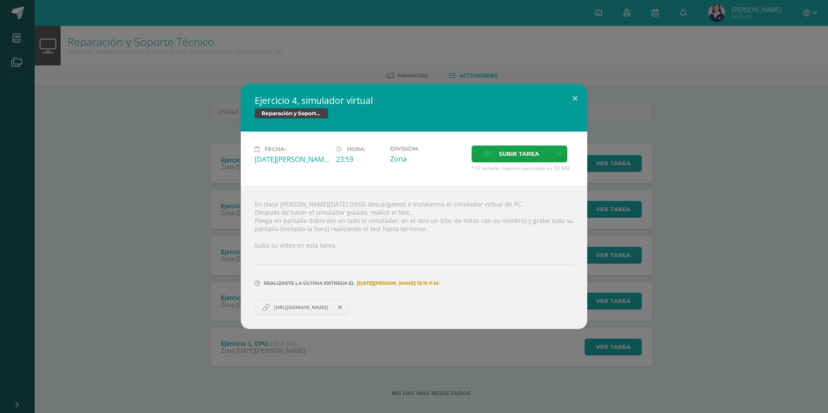 Image resolution: width=828 pixels, height=413 pixels. What do you see at coordinates (291, 113) in the screenshot?
I see `span: Reparación y Soporte Técnico` at bounding box center [291, 113].